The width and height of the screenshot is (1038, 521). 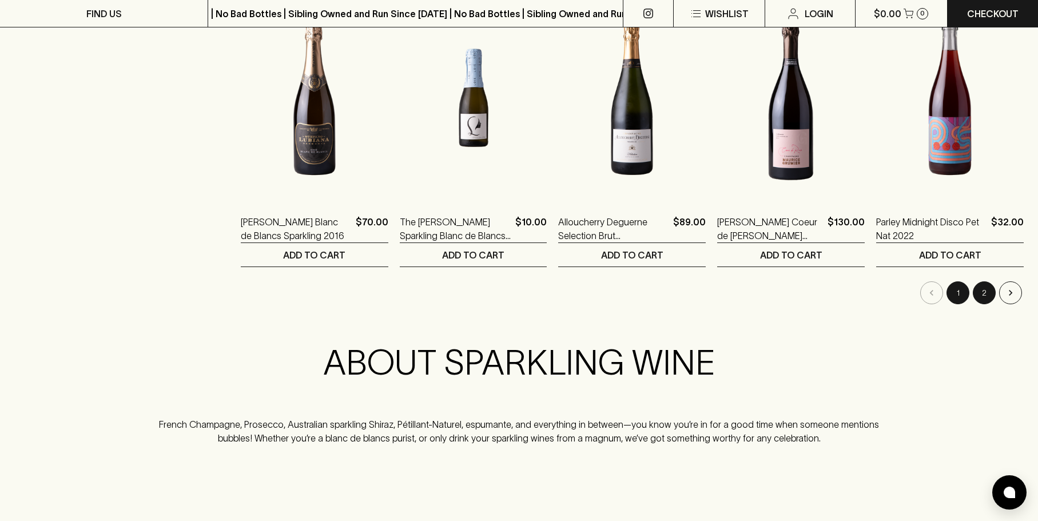 What do you see at coordinates (1010, 293) in the screenshot?
I see `button: Go to next page` at bounding box center [1010, 293].